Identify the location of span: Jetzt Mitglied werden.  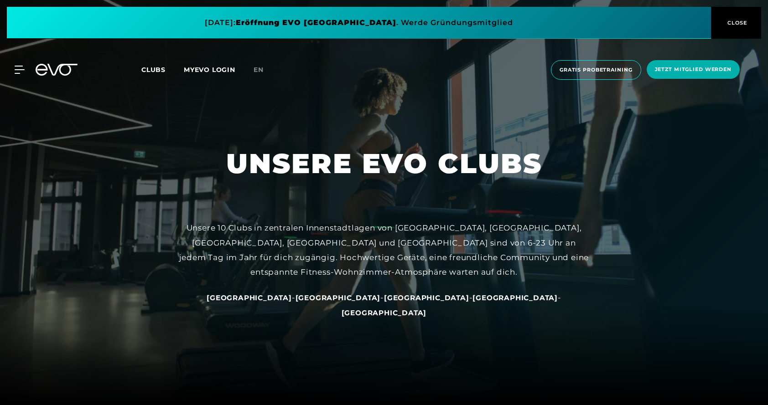
(693, 69).